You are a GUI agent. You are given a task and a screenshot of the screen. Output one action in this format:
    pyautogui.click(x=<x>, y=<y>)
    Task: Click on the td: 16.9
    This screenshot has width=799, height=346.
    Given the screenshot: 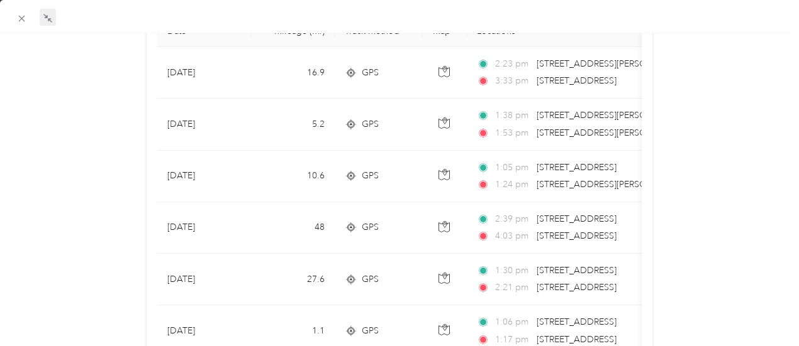 What is the action you would take?
    pyautogui.click(x=293, y=73)
    